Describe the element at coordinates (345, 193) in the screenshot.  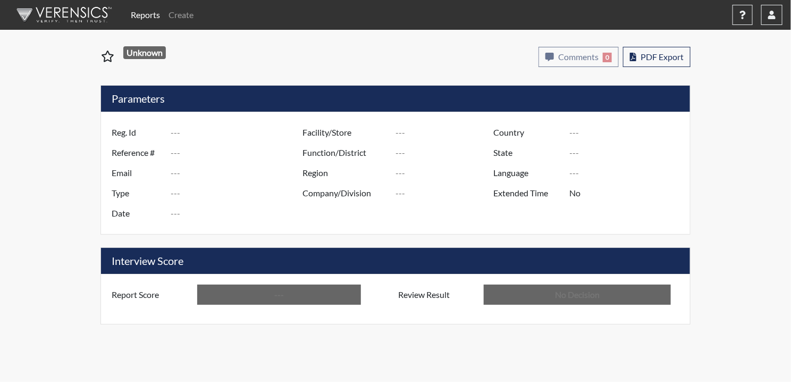
I see `label: Company/Division` at that location.